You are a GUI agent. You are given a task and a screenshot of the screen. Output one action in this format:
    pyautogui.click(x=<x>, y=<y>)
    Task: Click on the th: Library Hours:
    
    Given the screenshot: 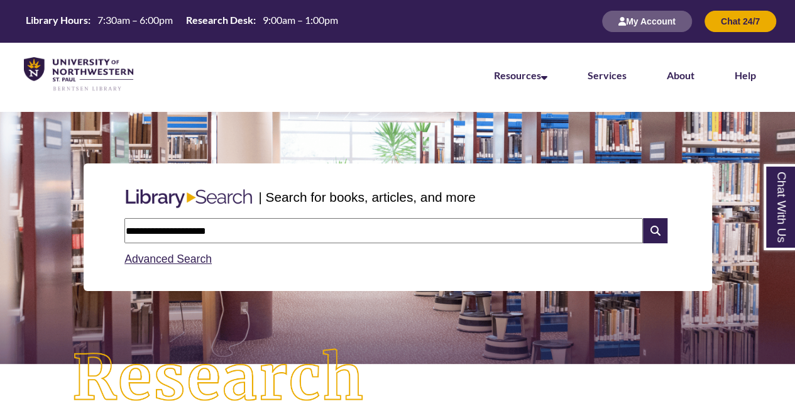 What is the action you would take?
    pyautogui.click(x=57, y=20)
    